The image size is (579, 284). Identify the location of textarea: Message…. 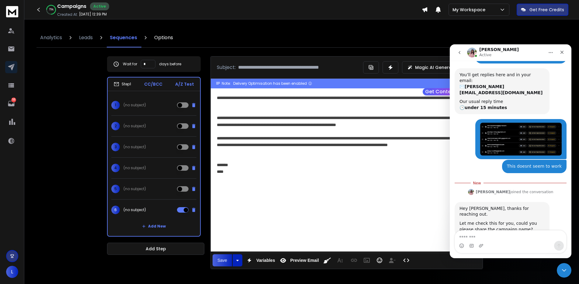
(61, 192).